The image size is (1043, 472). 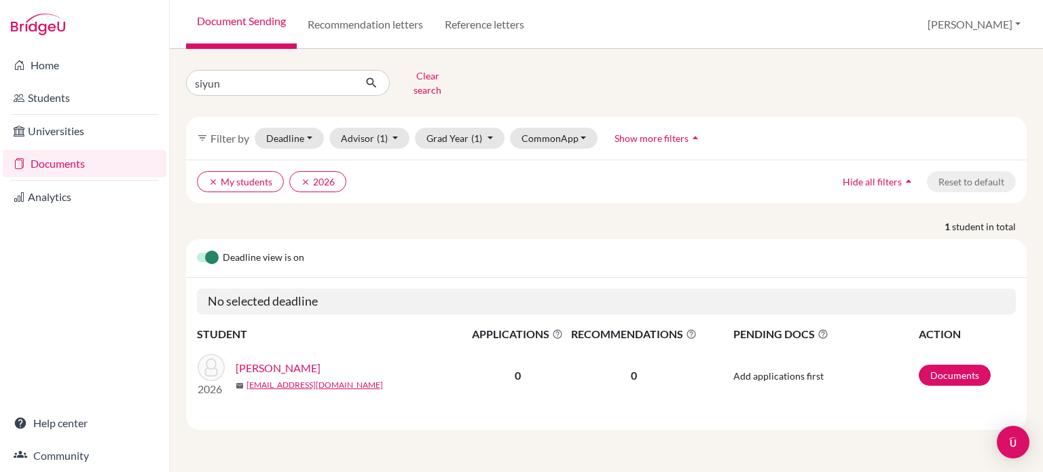 What do you see at coordinates (270, 83) in the screenshot?
I see `input: Find student by name...` at bounding box center [270, 83].